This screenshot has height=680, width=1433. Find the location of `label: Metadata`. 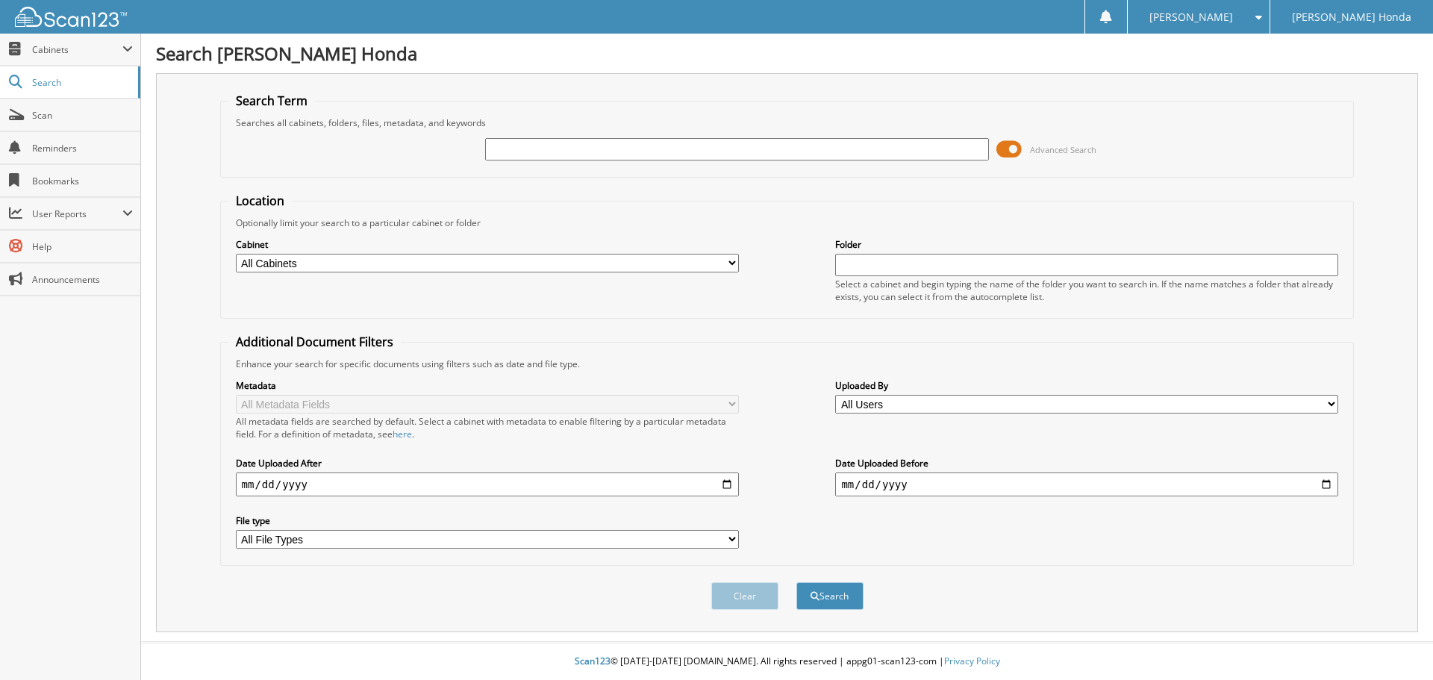

label: Metadata is located at coordinates (487, 385).